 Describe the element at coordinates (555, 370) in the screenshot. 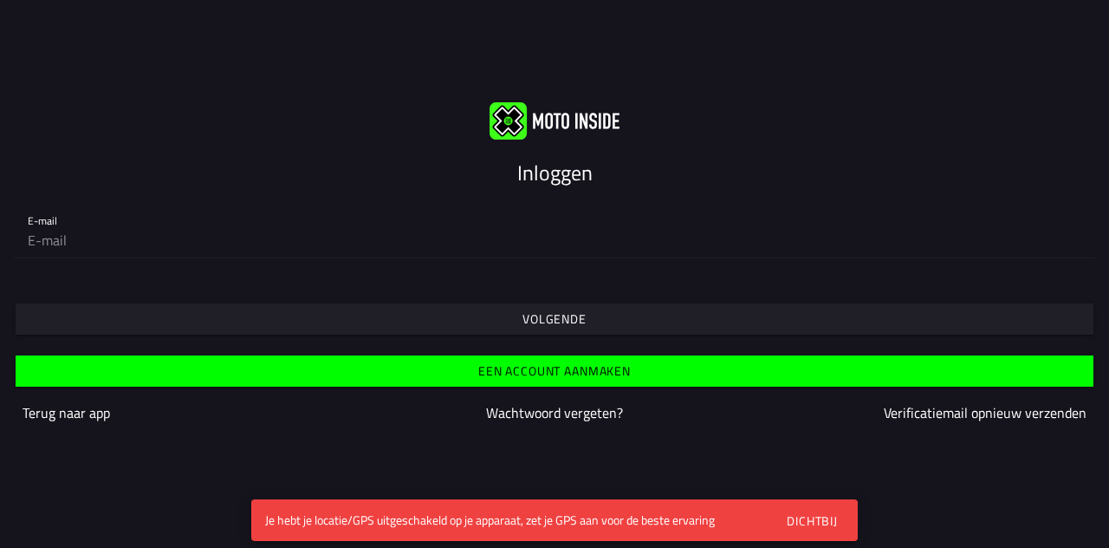

I see `font: Een account aanmaken` at that location.